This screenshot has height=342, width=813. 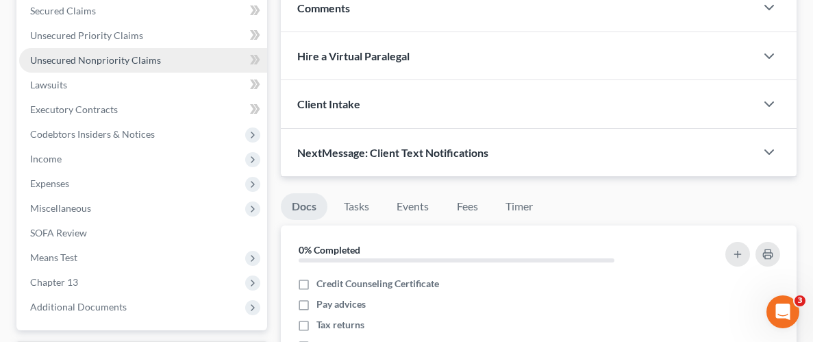 I want to click on span: Chapter 13, so click(x=54, y=282).